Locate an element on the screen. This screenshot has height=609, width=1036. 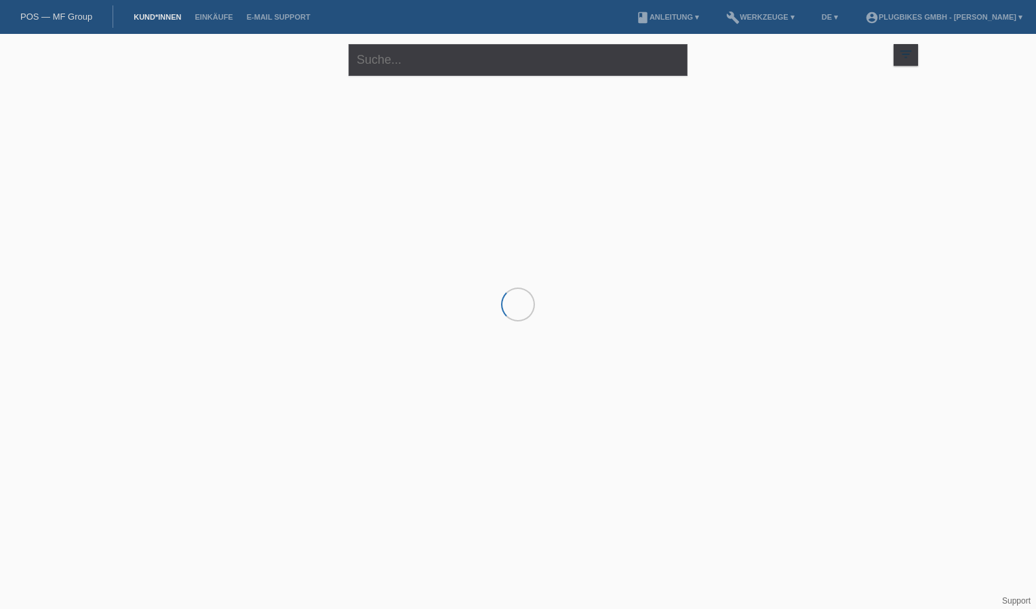
i: build is located at coordinates (733, 18).